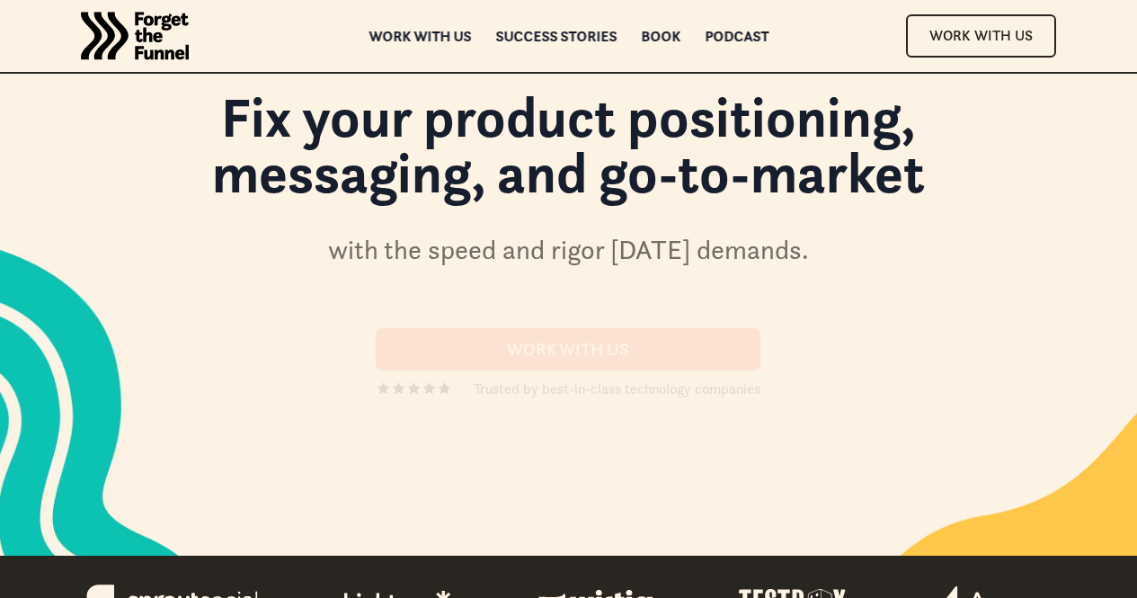 Image resolution: width=1137 pixels, height=598 pixels. What do you see at coordinates (980, 35) in the screenshot?
I see `a: Work With Us` at bounding box center [980, 35].